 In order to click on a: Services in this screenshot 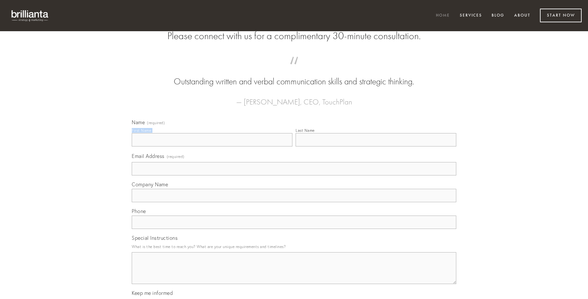, I will do `click(471, 16)`.